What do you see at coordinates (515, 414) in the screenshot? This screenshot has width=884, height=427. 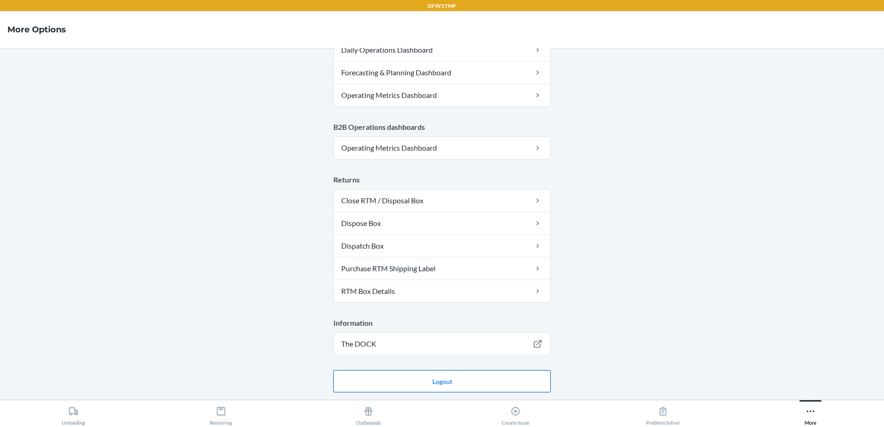 I see `div: Create Issue` at bounding box center [515, 414].